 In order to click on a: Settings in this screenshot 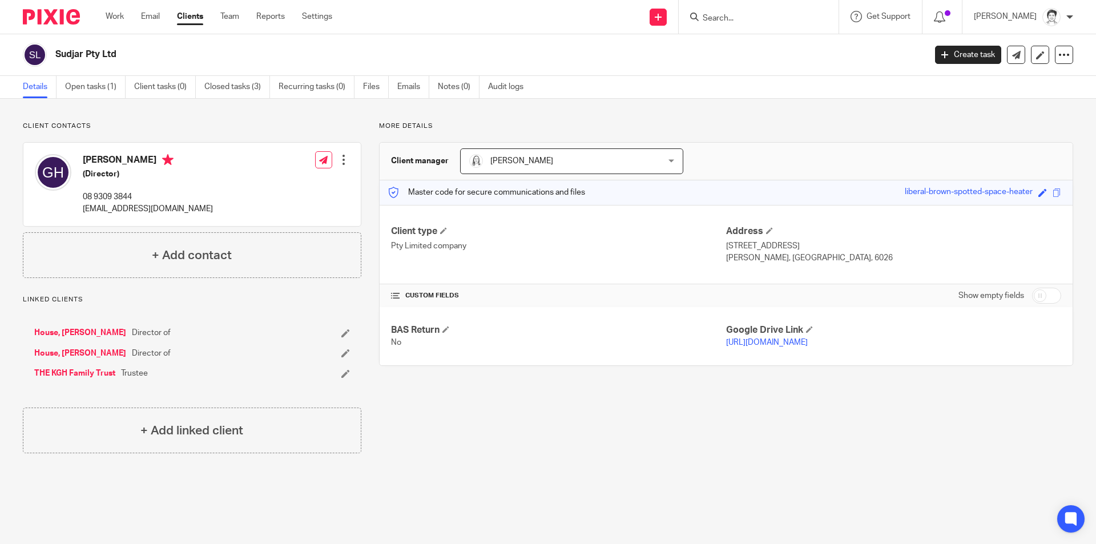, I will do `click(317, 17)`.